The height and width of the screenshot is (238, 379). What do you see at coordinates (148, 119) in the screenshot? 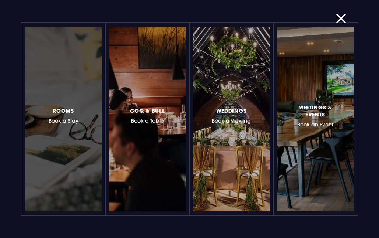
I see `a: Coq & BullBook a Table` at bounding box center [148, 119].